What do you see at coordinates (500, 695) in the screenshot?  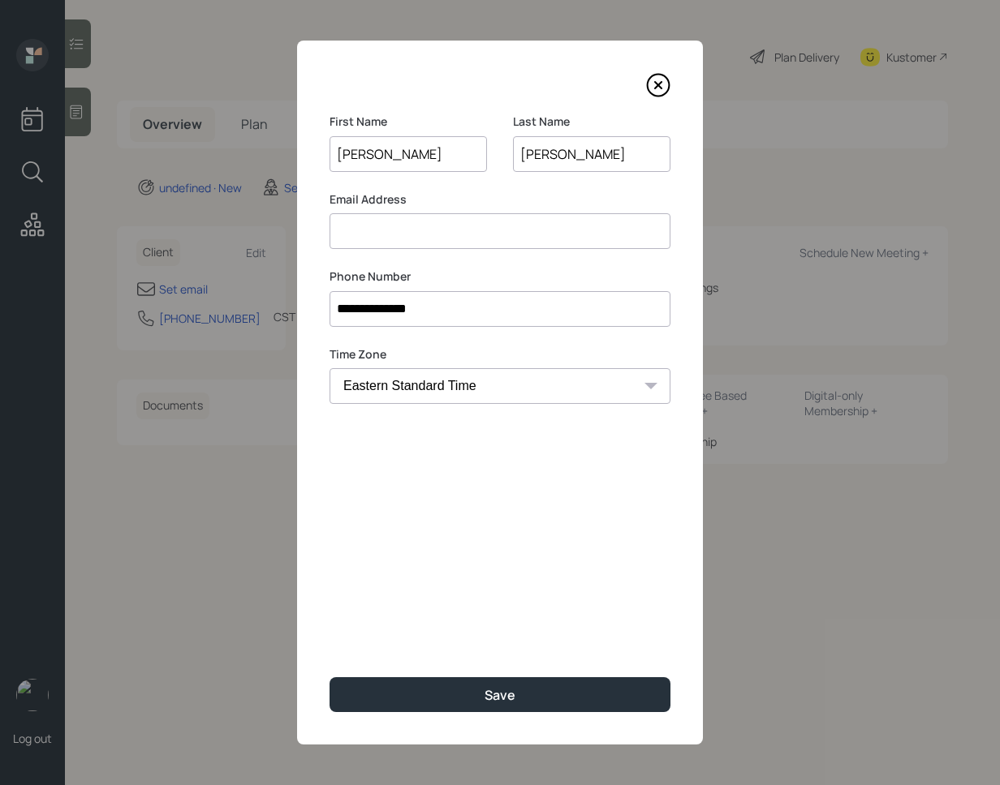 I see `div: Save` at bounding box center [500, 695].